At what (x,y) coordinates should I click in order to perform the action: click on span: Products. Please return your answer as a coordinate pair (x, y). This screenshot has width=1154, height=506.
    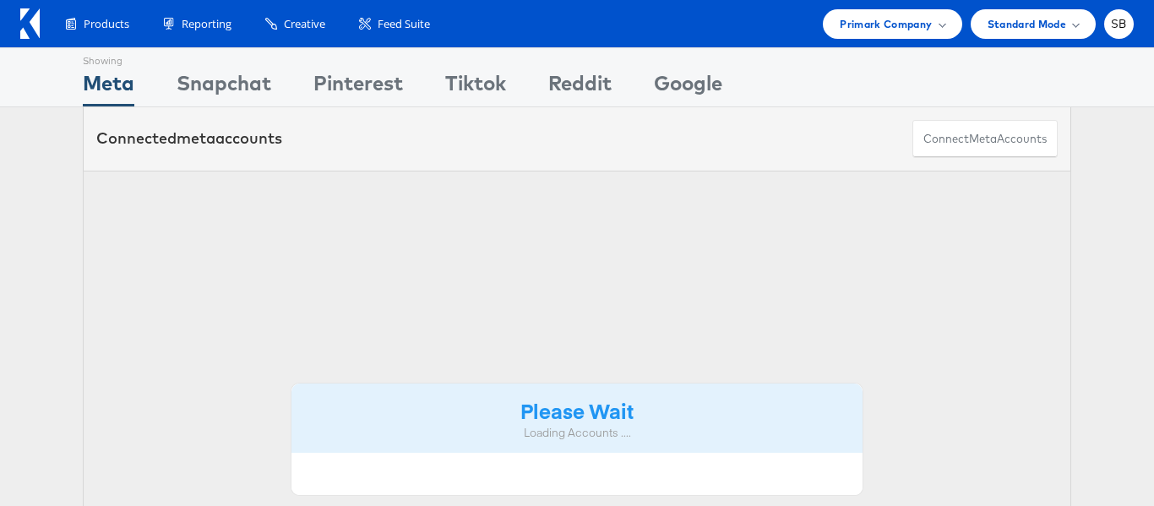
    Looking at the image, I should click on (106, 24).